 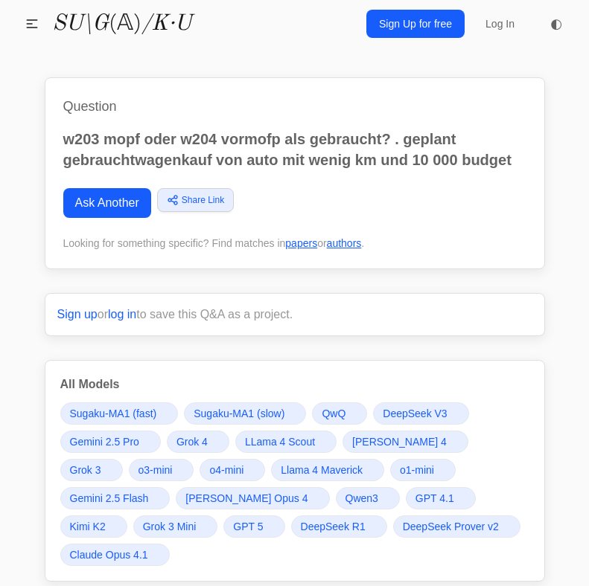 I want to click on span: DeepSeek R1, so click(x=333, y=527).